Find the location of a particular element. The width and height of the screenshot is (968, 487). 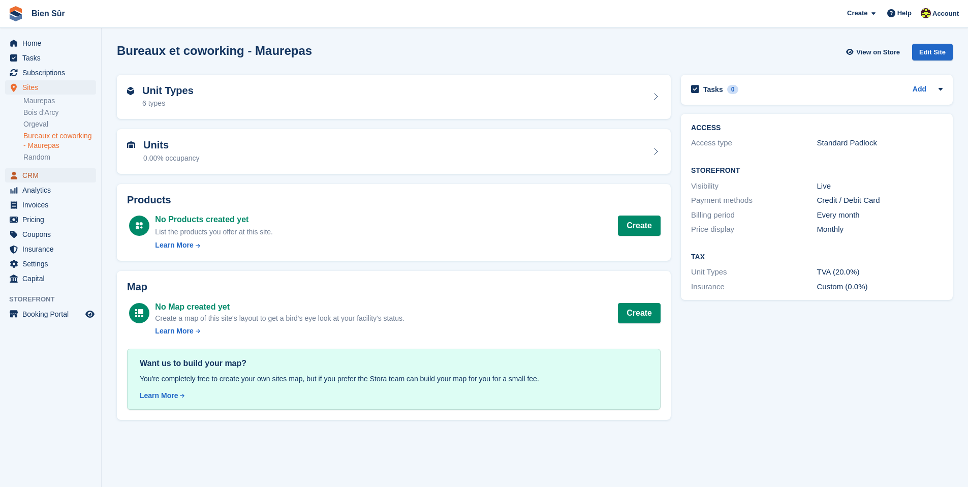

a: Bois d'Arcy is located at coordinates (59, 112).